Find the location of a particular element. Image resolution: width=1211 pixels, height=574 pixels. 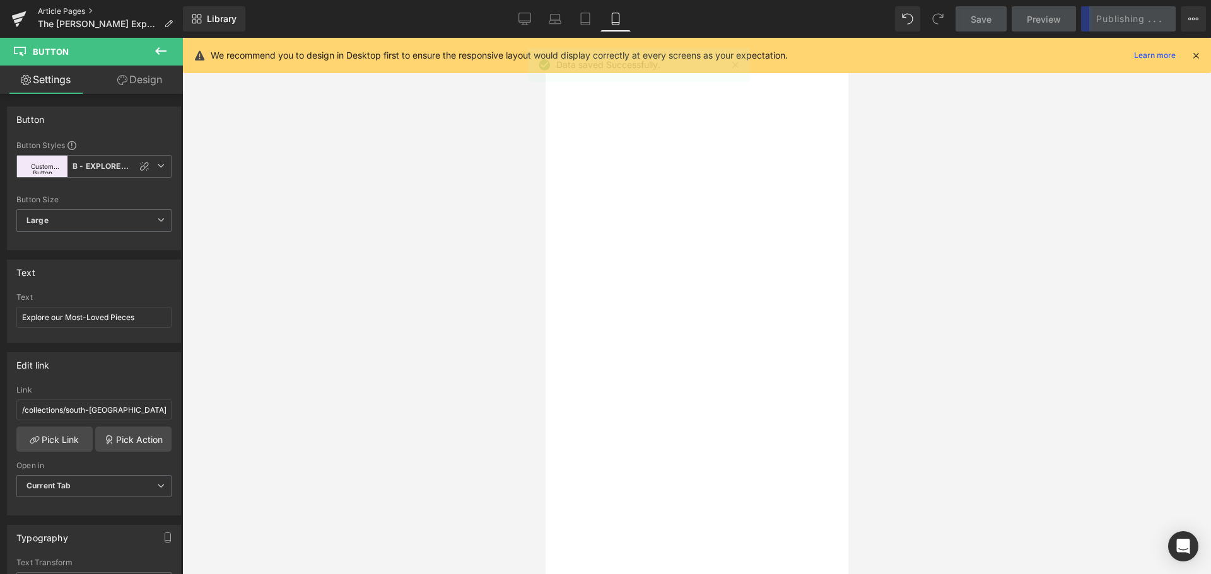

a: Design is located at coordinates (139, 79).